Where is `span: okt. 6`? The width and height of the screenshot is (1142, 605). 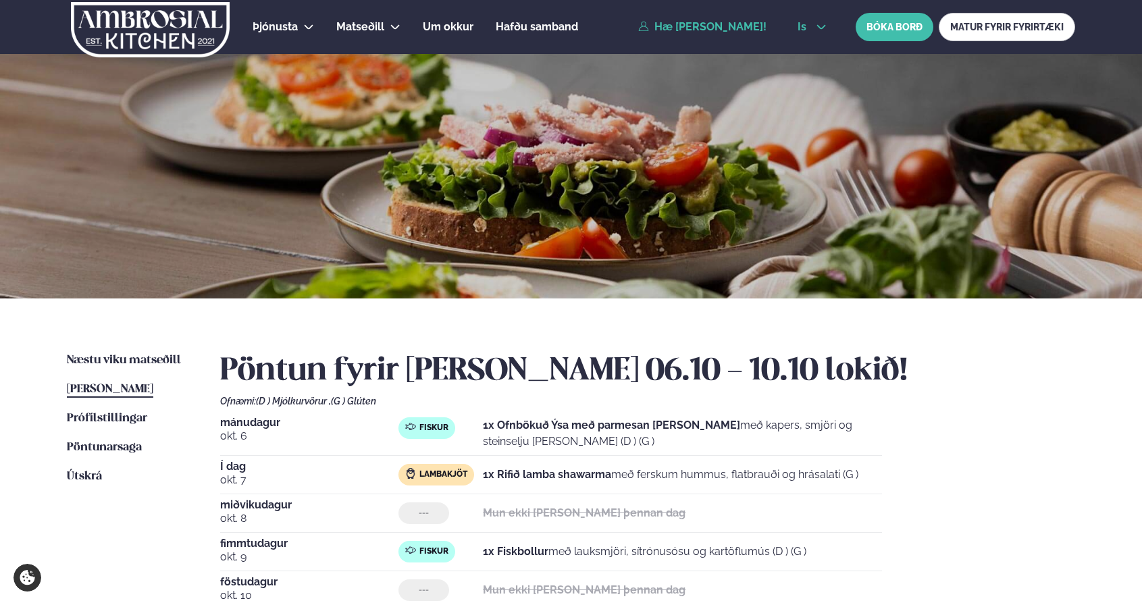
span: okt. 6 is located at coordinates (309, 436).